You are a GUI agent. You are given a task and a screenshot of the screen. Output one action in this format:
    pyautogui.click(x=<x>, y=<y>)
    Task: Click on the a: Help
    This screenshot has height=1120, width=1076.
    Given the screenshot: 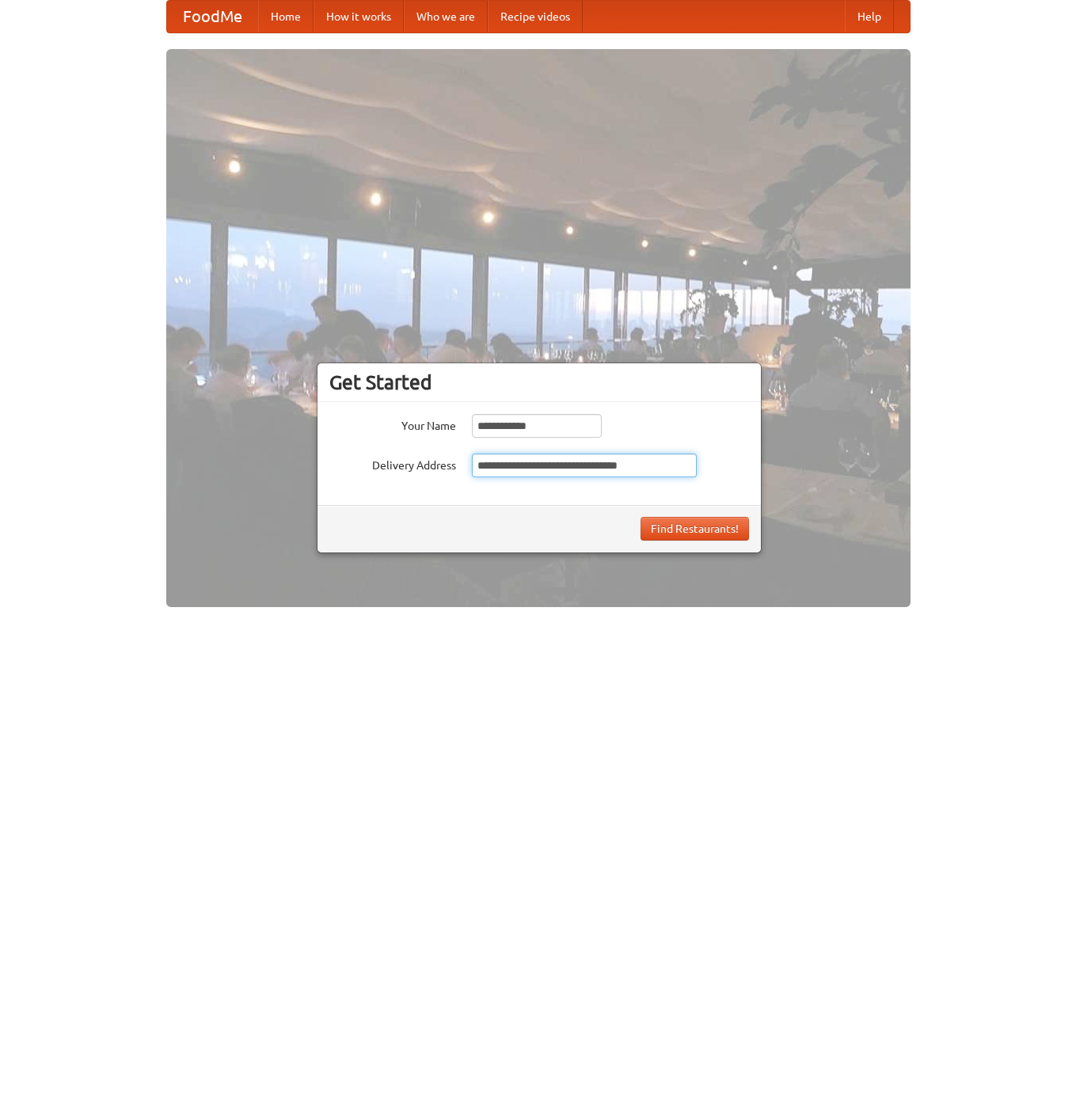 What is the action you would take?
    pyautogui.click(x=869, y=17)
    